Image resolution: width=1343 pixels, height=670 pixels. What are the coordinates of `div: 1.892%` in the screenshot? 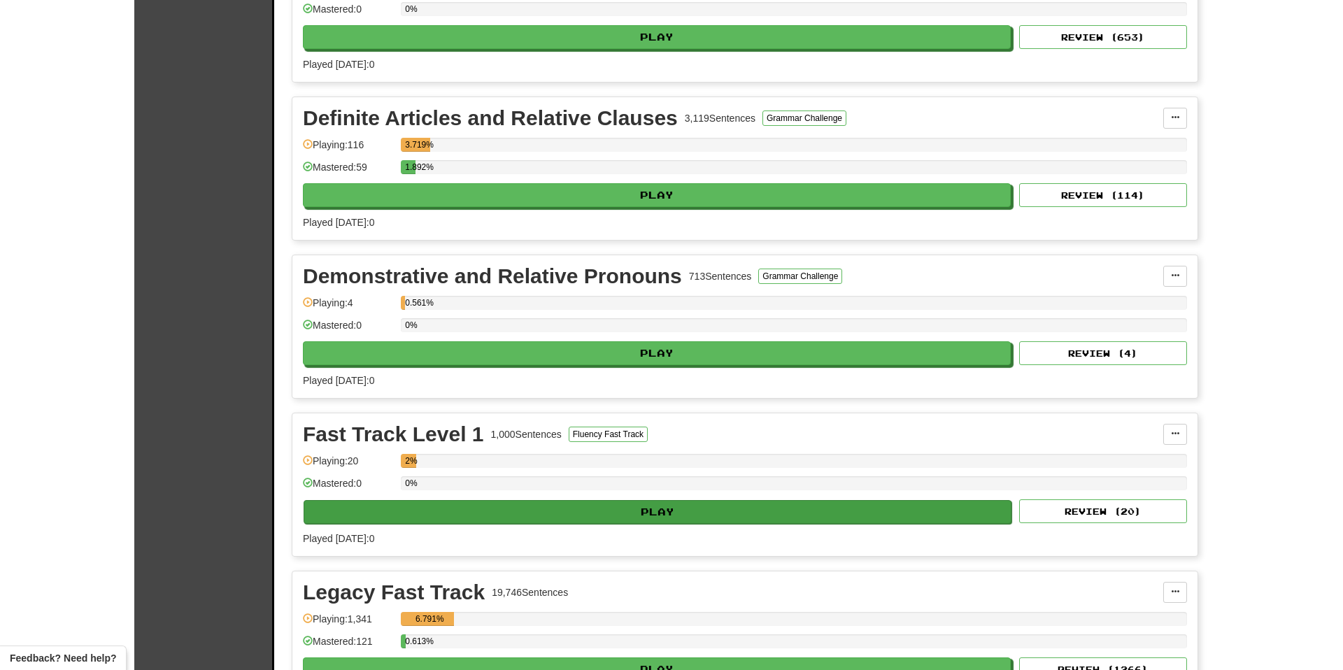 It's located at (410, 167).